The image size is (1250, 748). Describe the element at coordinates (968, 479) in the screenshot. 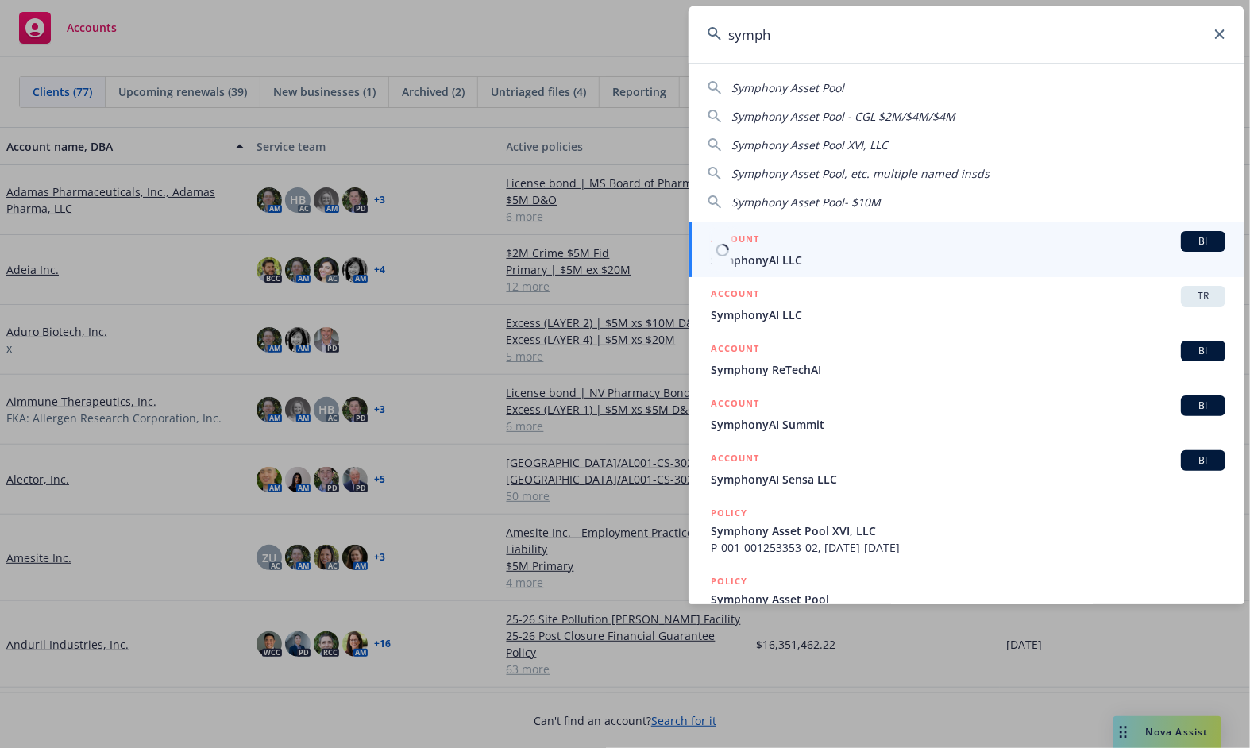

I see `span: SymphonyAI Sensa LLC` at that location.